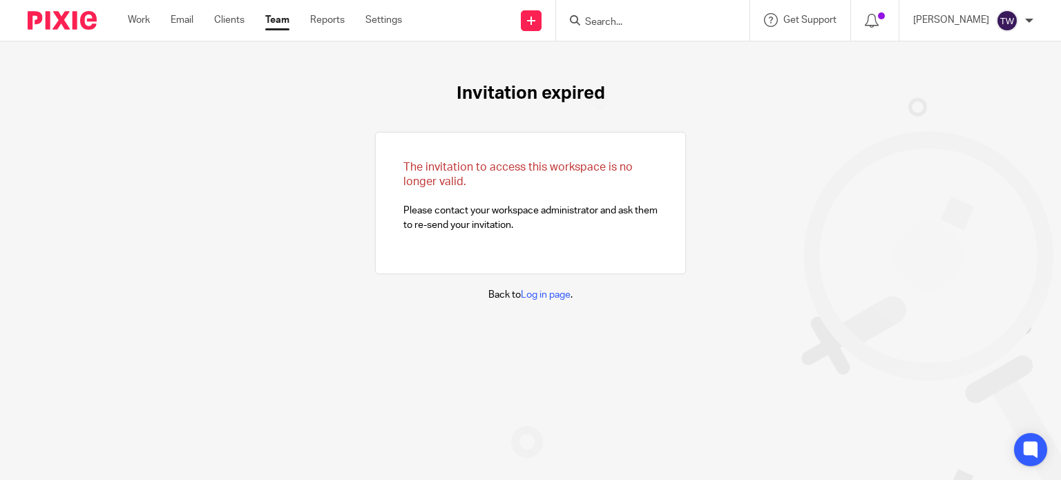 Image resolution: width=1061 pixels, height=480 pixels. Describe the element at coordinates (810, 20) in the screenshot. I see `span: Get Support` at that location.